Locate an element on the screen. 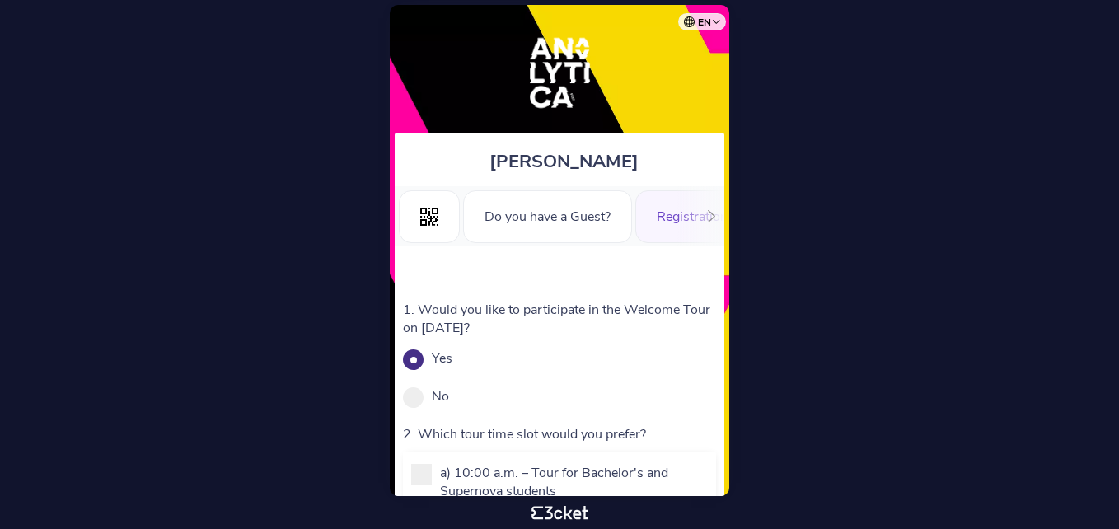  a: Do you have a Guest? is located at coordinates (547, 215).